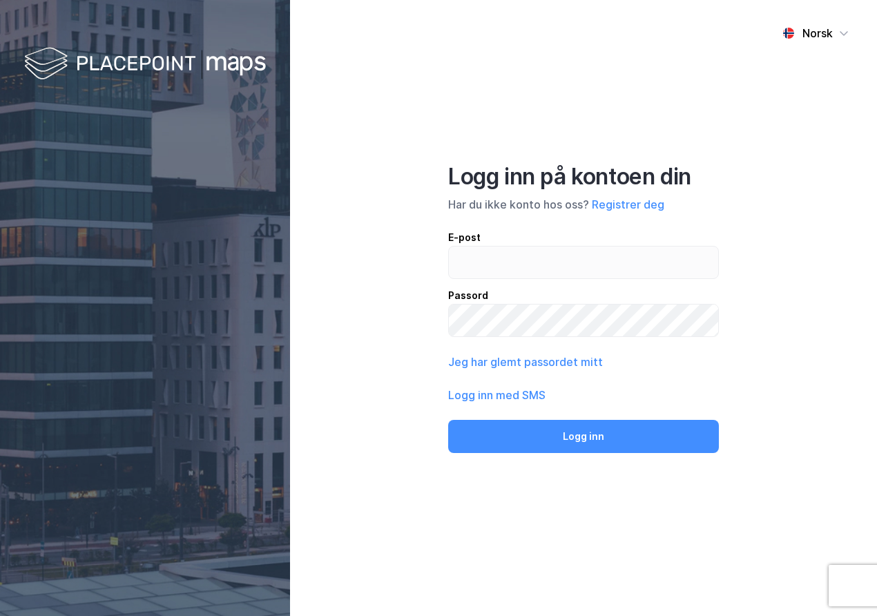  I want to click on button: Jeg har glemt passordet mitt, so click(525, 362).